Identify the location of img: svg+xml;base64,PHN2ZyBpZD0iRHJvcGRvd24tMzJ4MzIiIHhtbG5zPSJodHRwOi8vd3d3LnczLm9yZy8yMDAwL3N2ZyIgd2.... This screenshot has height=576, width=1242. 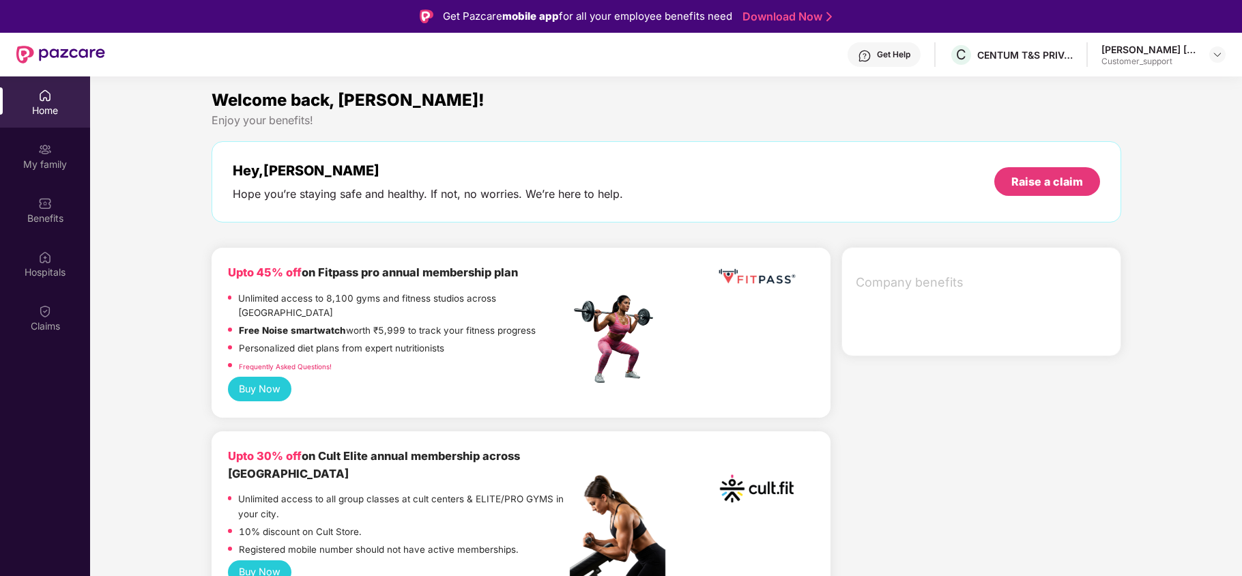
(1218, 55).